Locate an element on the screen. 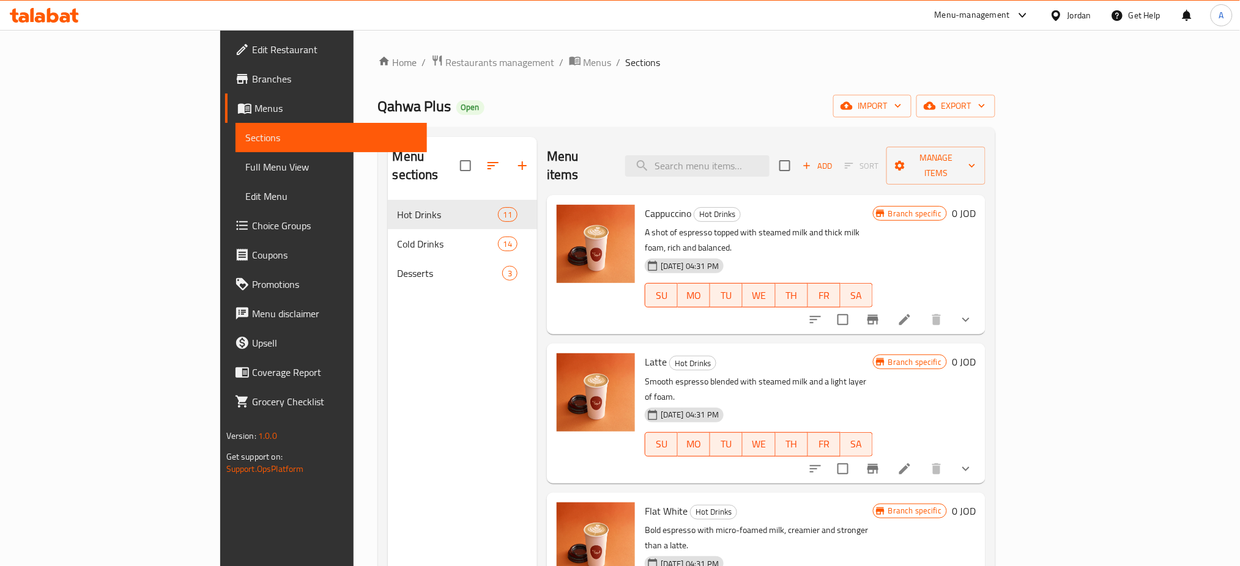 The height and width of the screenshot is (566, 1240). p: A shot of espresso topped with steamed milk and thick milk foam, rich and balanced. is located at coordinates (758, 240).